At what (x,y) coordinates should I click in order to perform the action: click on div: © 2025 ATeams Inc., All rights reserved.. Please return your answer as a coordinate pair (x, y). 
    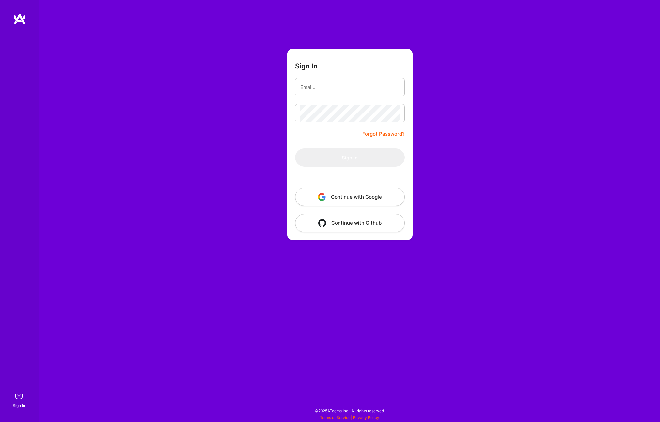
    Looking at the image, I should click on (350, 411).